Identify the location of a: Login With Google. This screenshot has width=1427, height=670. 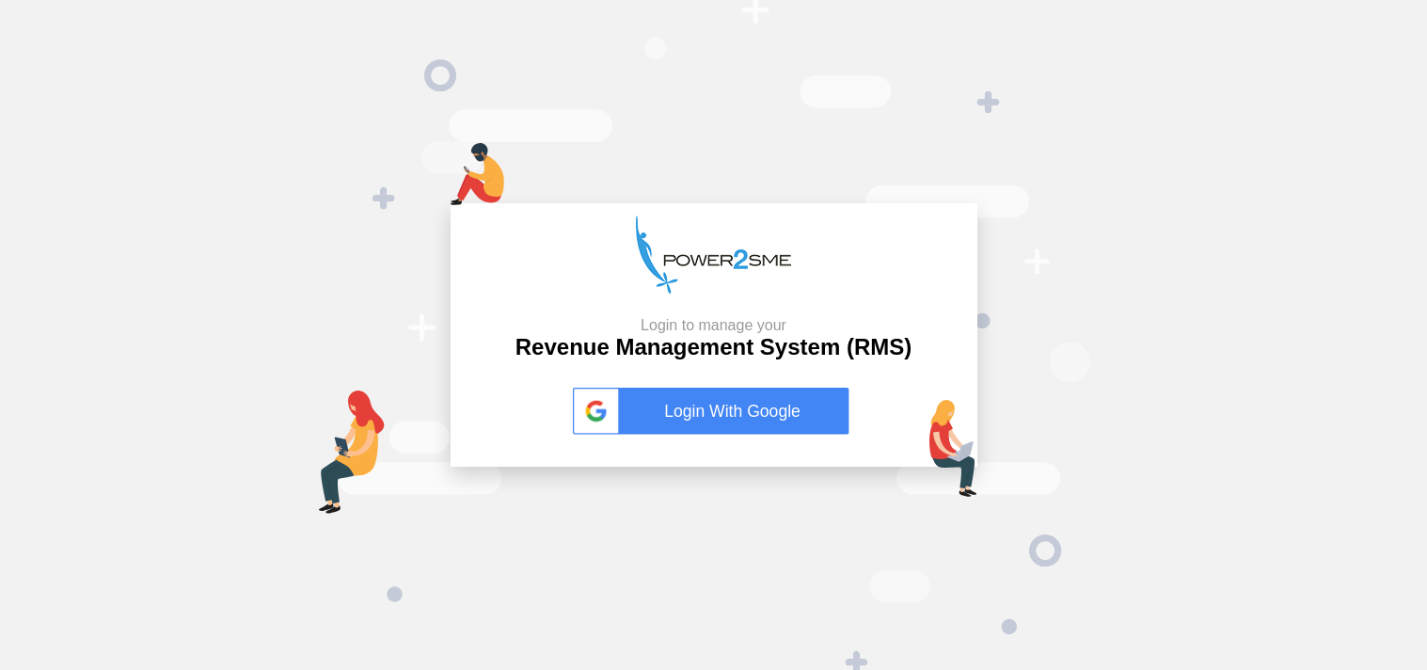
(714, 411).